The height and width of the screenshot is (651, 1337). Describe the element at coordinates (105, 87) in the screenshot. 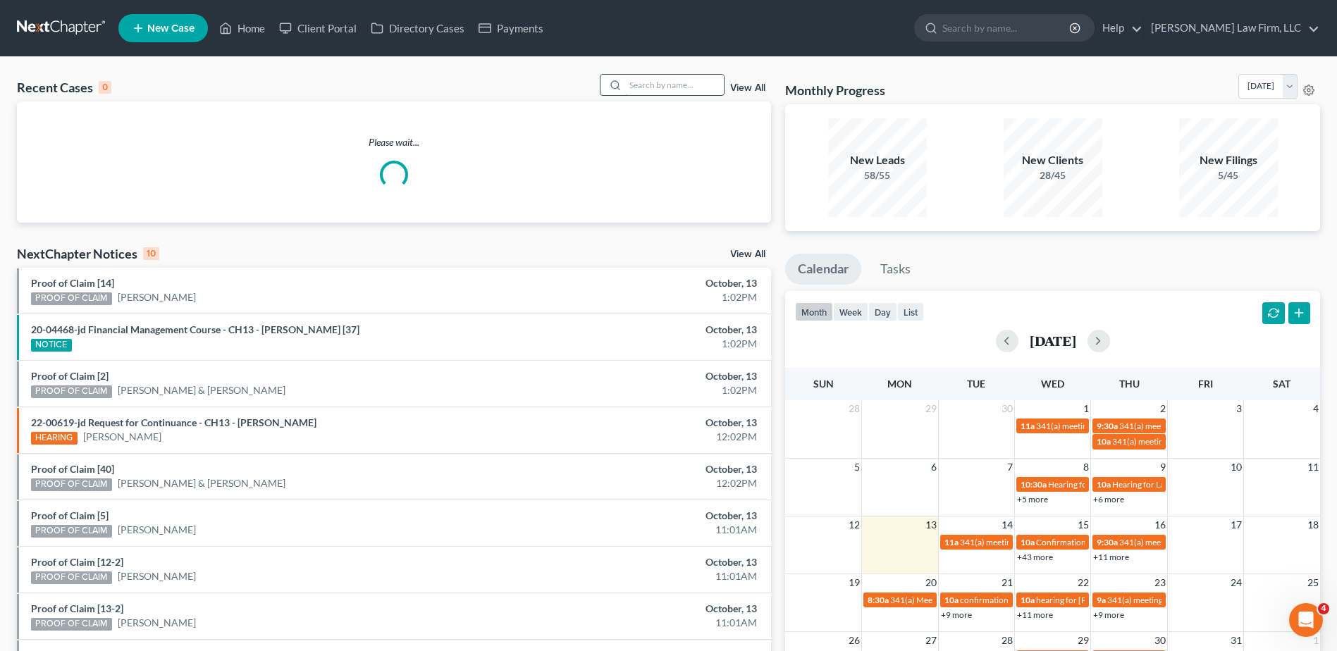

I see `div: 0` at that location.